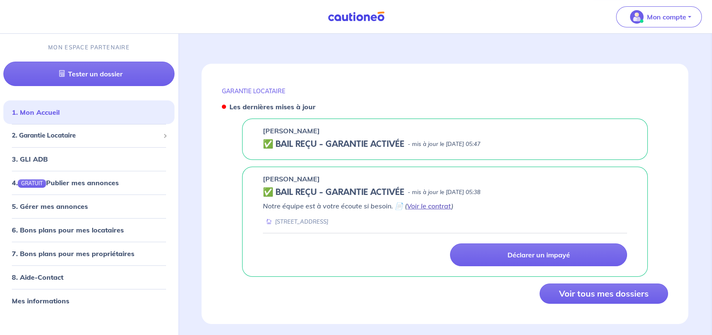 This screenshot has width=712, height=335. I want to click on img: Cautioneo, so click(356, 16).